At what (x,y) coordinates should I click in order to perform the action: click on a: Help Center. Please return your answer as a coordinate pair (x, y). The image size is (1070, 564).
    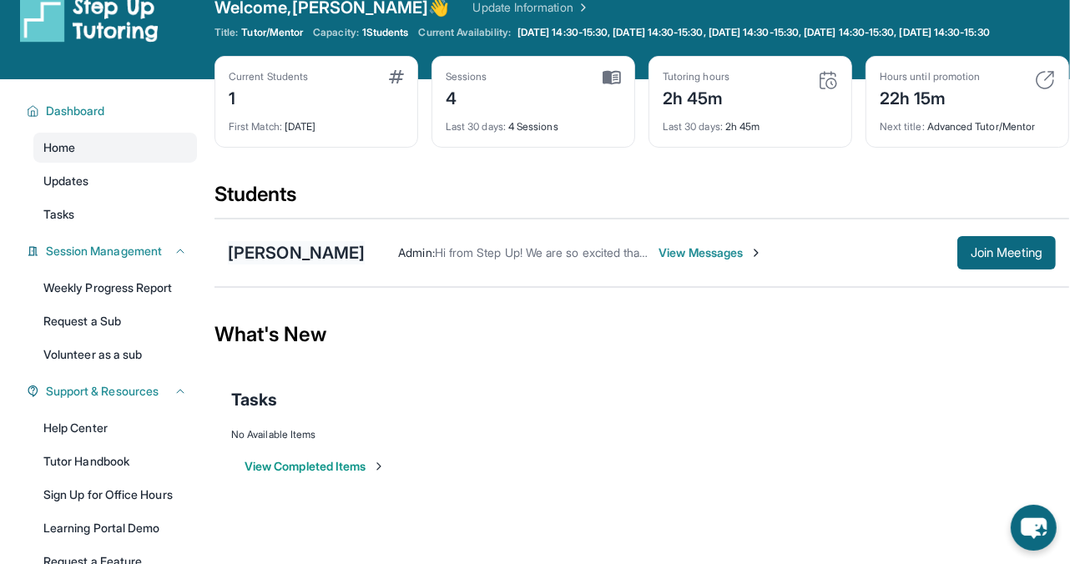
    Looking at the image, I should click on (115, 428).